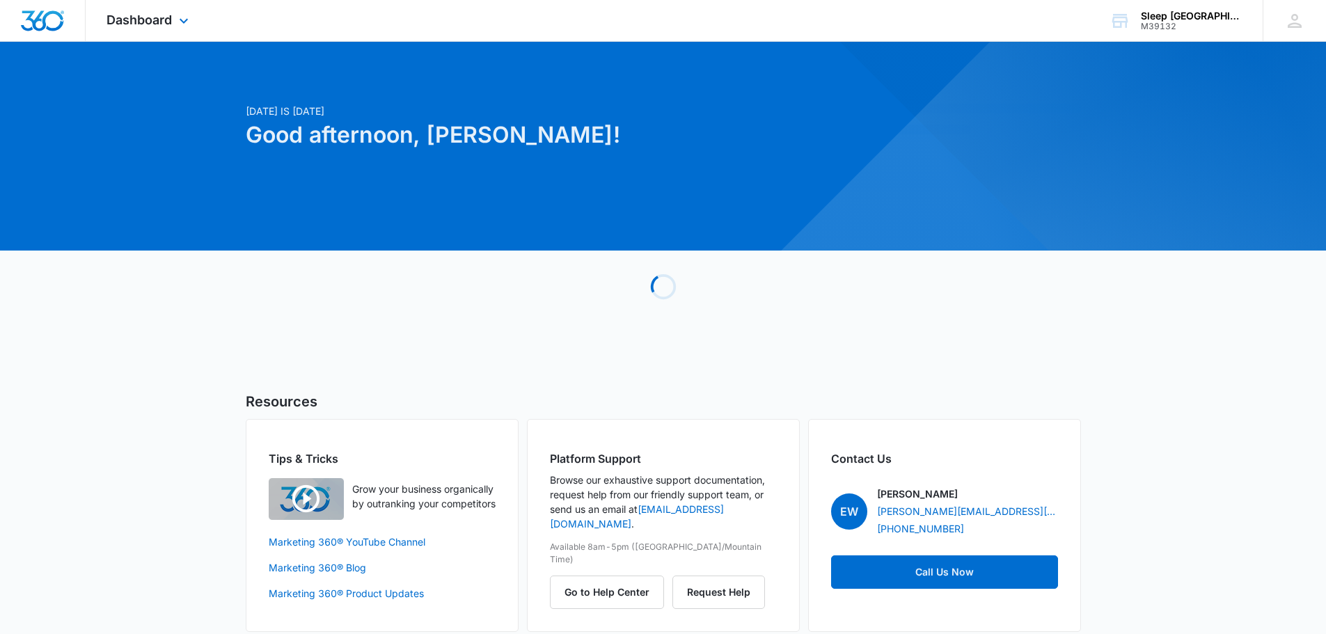 This screenshot has width=1326, height=634. I want to click on span: Dashboard, so click(139, 19).